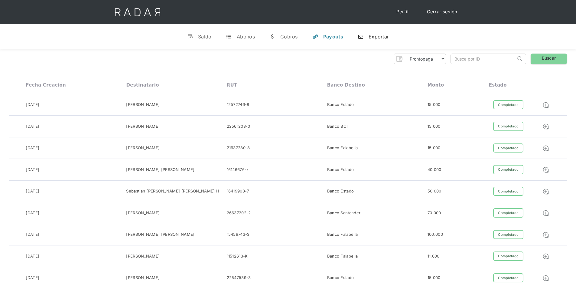 The image size is (576, 286). What do you see at coordinates (497, 85) in the screenshot?
I see `div: Estado` at bounding box center [497, 85].